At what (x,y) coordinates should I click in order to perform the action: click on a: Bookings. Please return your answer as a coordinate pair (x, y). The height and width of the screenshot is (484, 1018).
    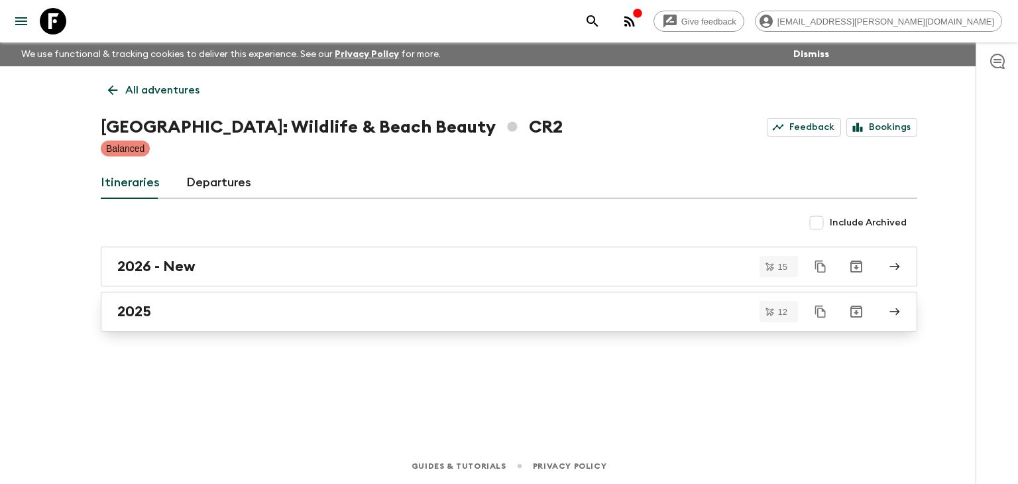
    Looking at the image, I should click on (881, 127).